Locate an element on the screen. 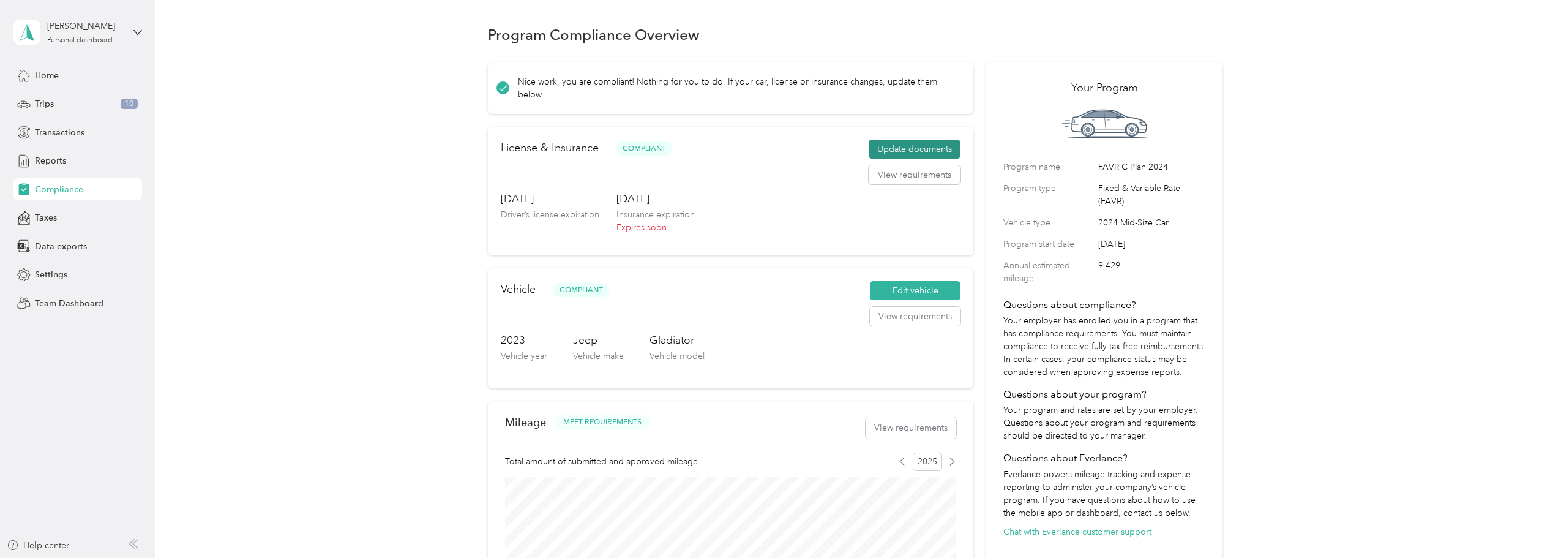 This screenshot has width=1561, height=558. span: 2024 Mid-Size Car is located at coordinates (1151, 222).